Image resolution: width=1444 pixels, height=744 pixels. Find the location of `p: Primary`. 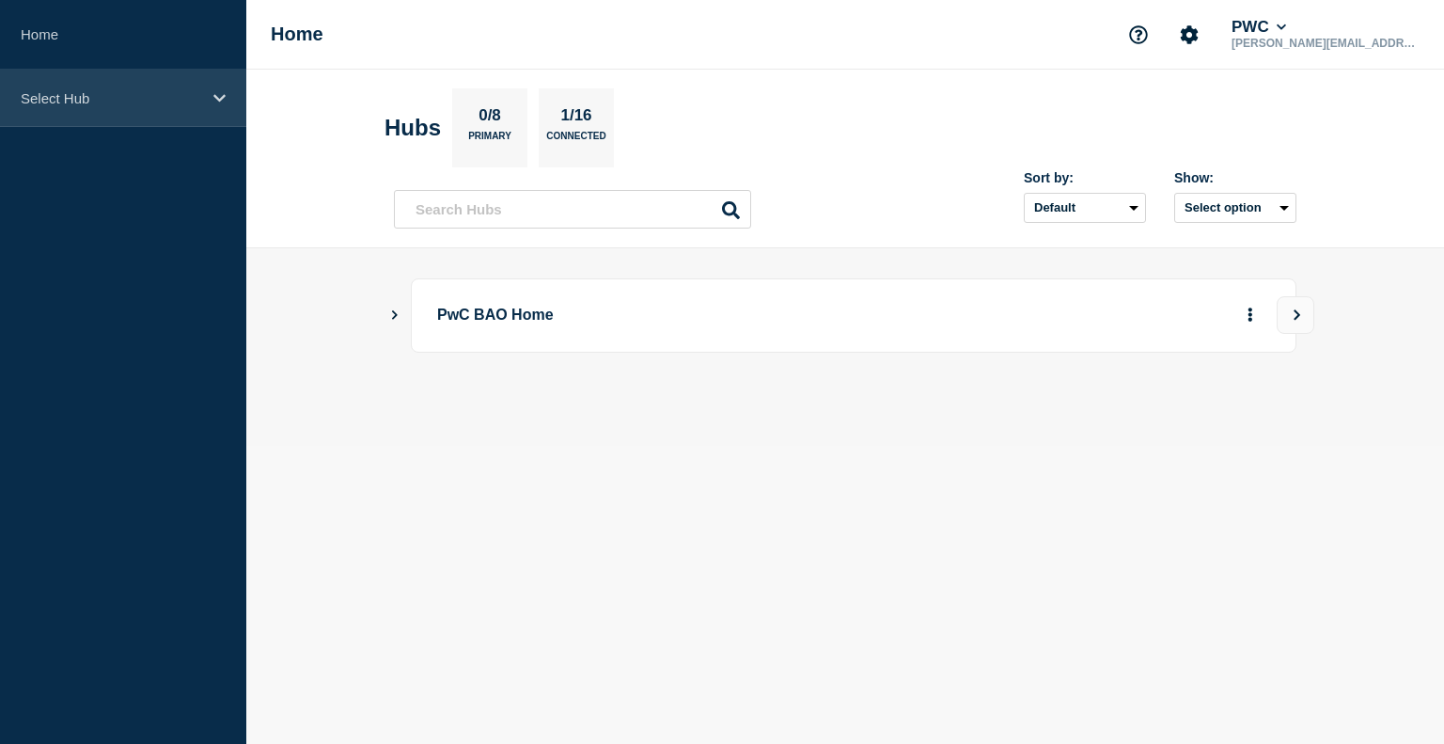

p: Primary is located at coordinates (490, 140).